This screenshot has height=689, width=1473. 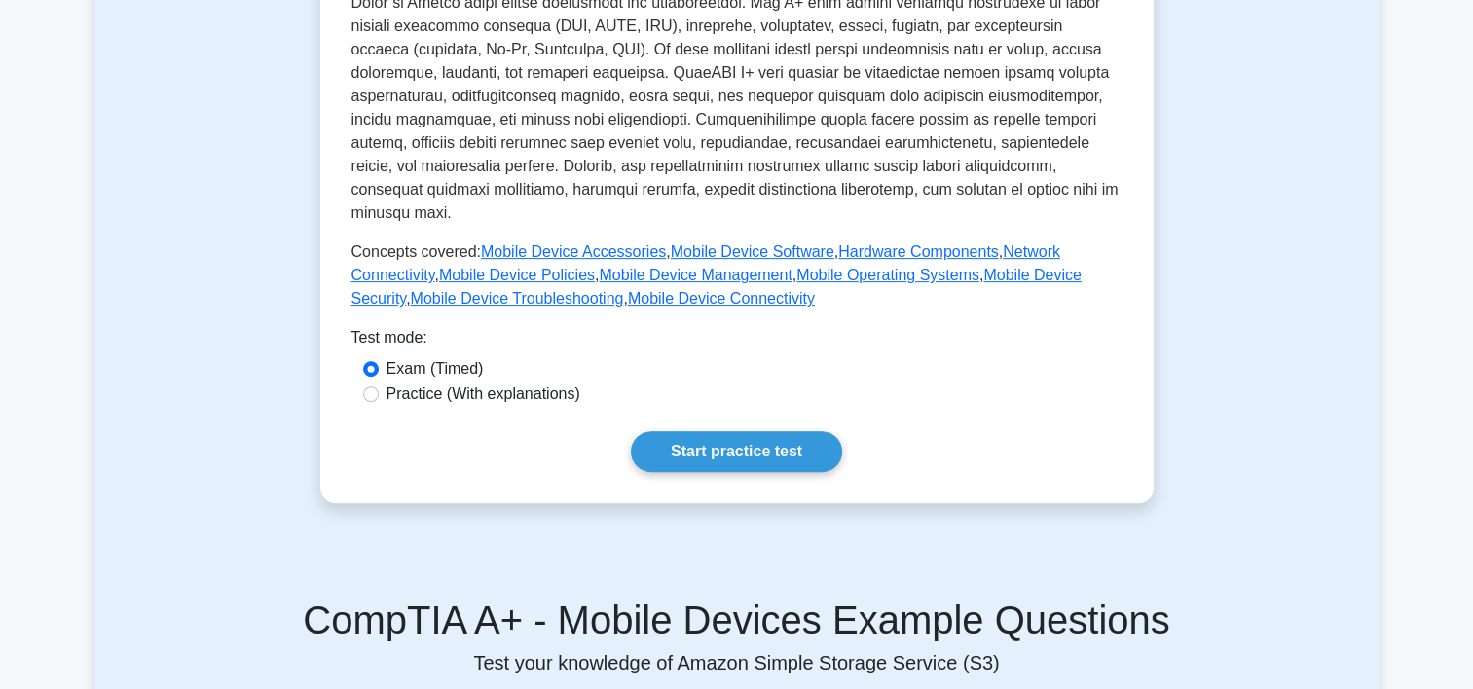 I want to click on a: Mobile Device Policies, so click(x=517, y=275).